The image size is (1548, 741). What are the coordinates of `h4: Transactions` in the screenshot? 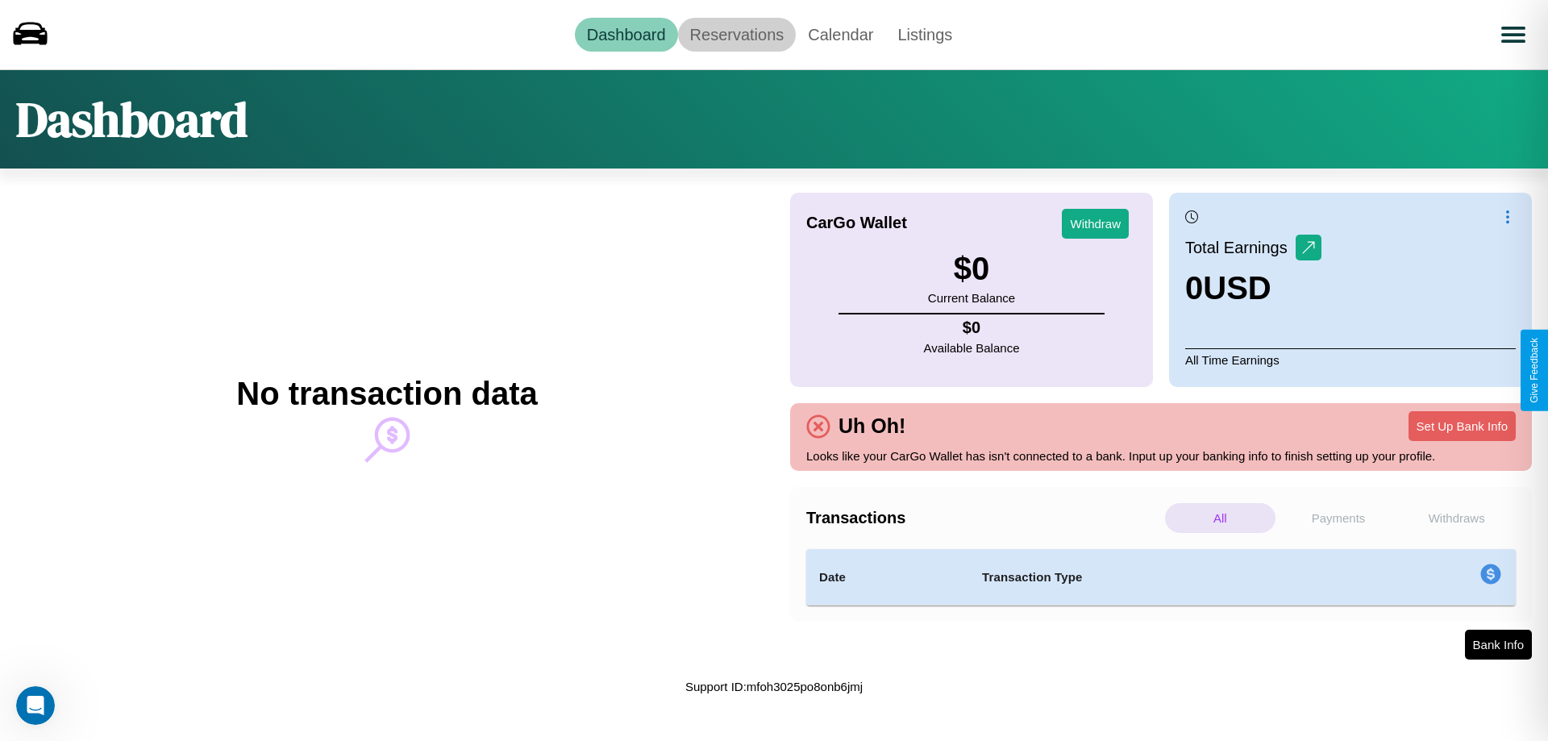 It's located at (984, 518).